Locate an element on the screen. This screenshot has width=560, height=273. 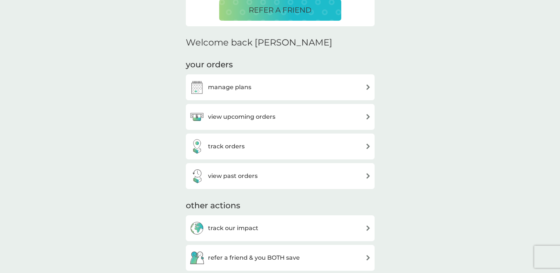
h3: view upcoming orders is located at coordinates (242, 117).